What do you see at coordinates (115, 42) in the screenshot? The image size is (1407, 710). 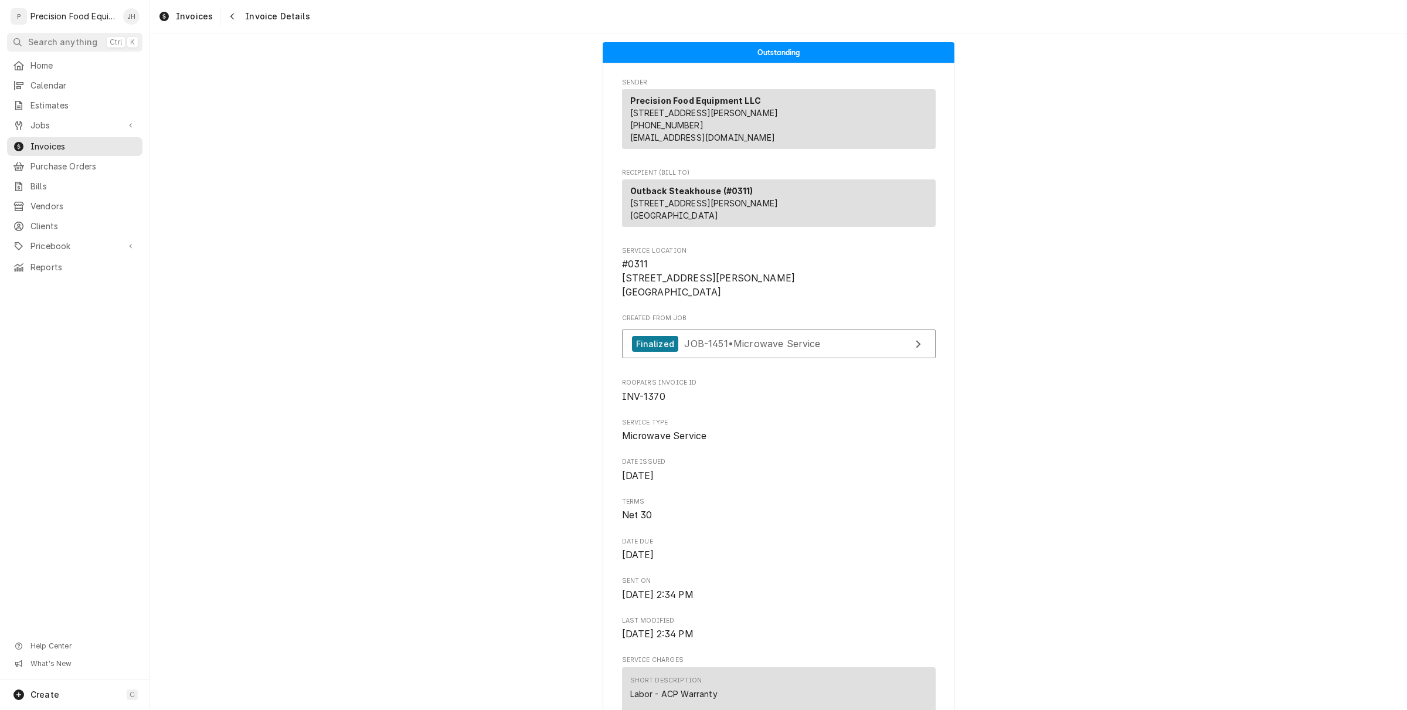 I see `span: Ctrl` at bounding box center [115, 42].